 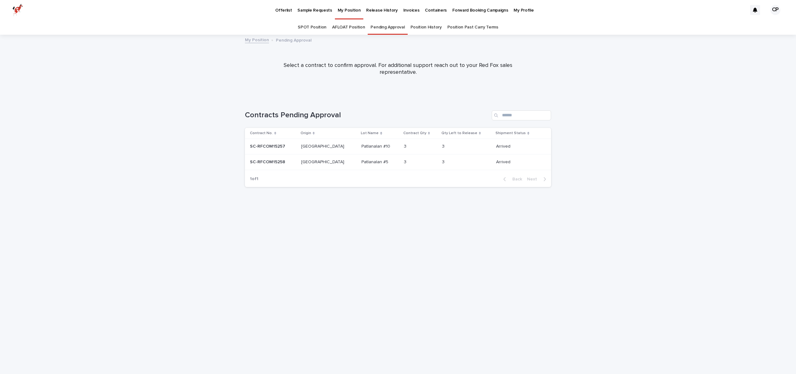 What do you see at coordinates (522, 115) in the screenshot?
I see `div: Search` at bounding box center [522, 115].